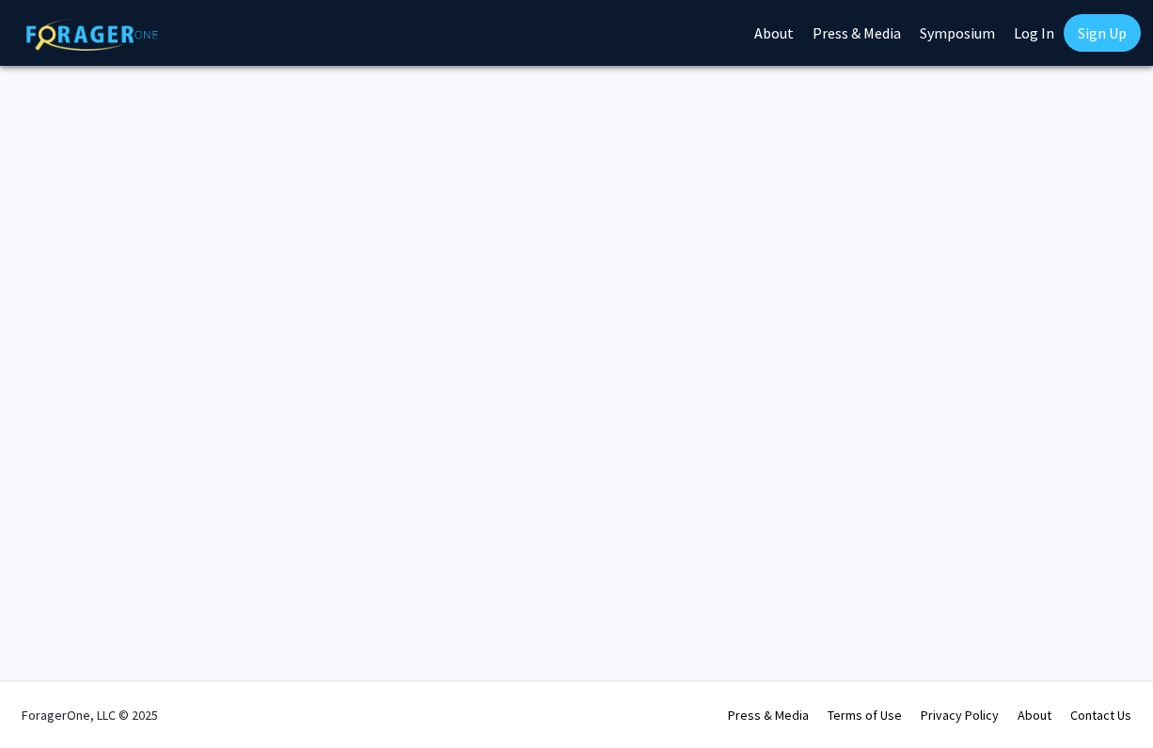 This screenshot has width=1153, height=748. Describe the element at coordinates (92, 34) in the screenshot. I see `img: ForagerOne Logo` at that location.